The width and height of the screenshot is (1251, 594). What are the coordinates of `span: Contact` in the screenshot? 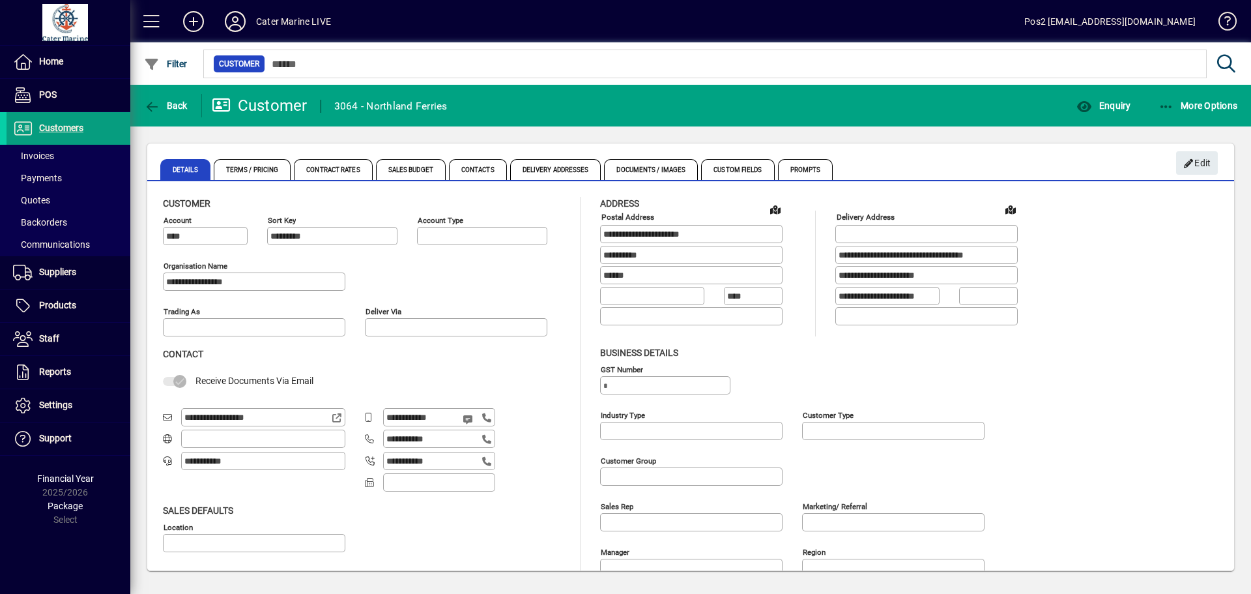 It's located at (183, 354).